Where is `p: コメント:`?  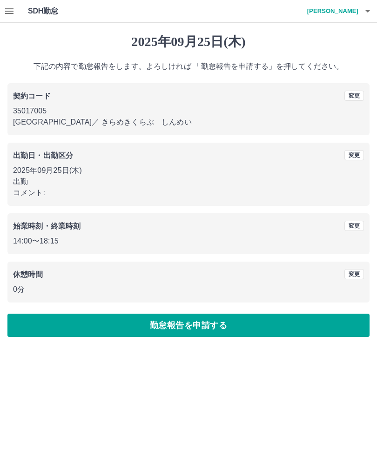
p: コメント: is located at coordinates (188, 193).